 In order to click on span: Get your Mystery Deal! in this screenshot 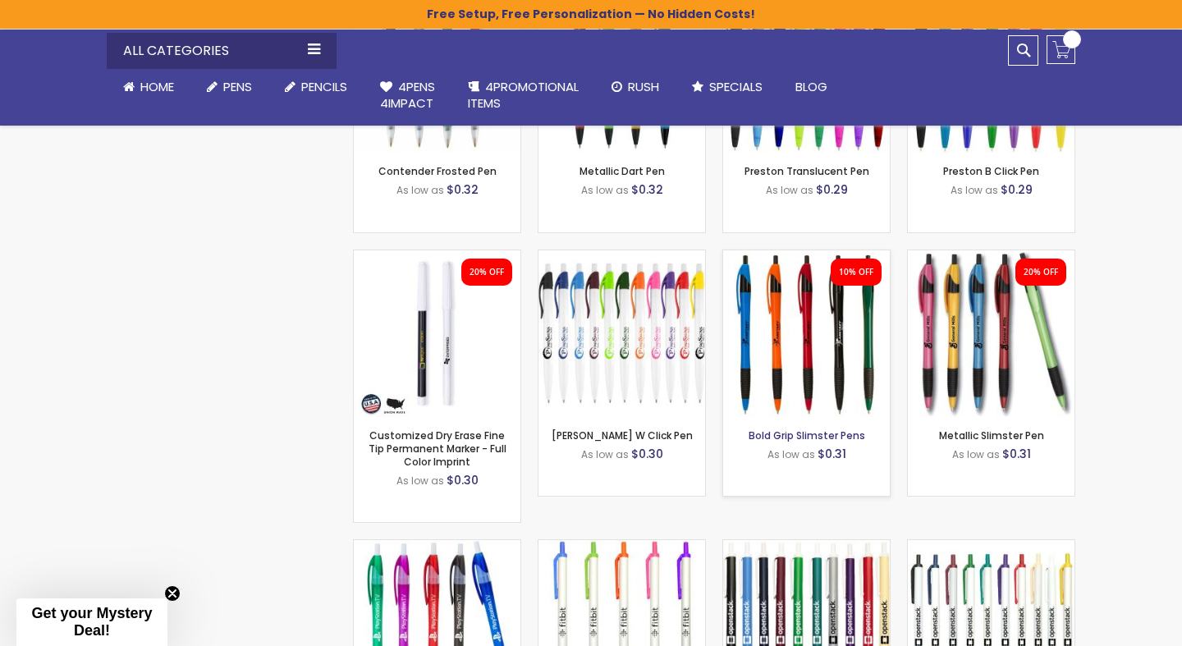, I will do `click(91, 622)`.